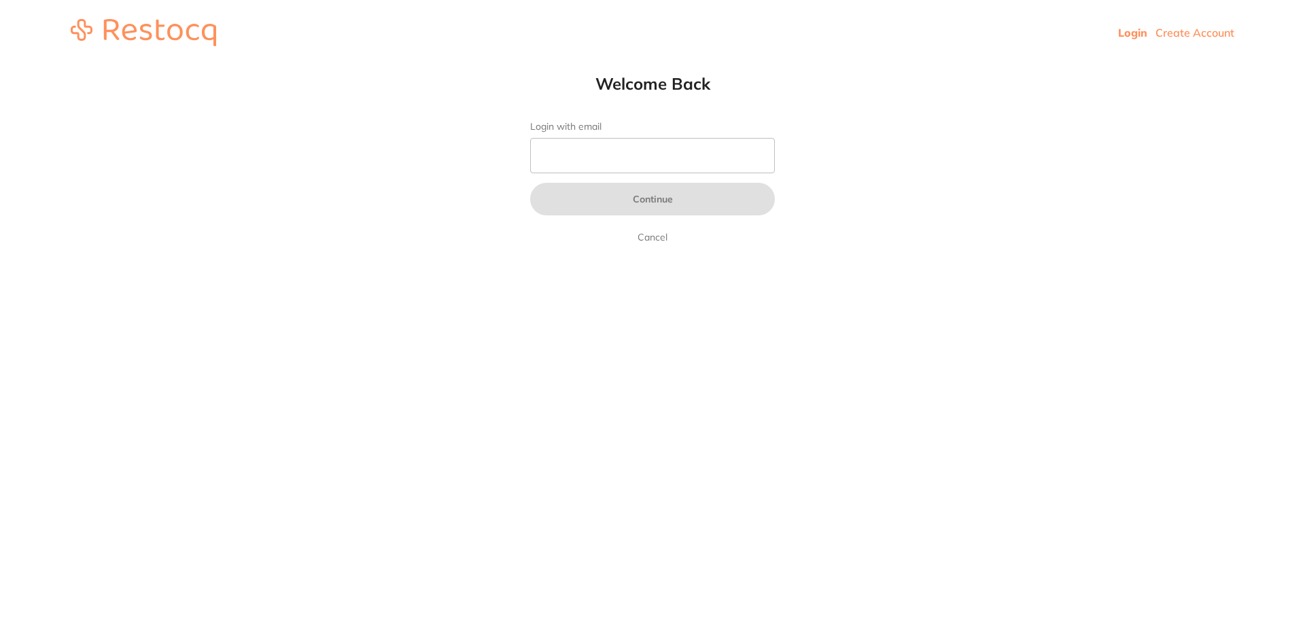  Describe the element at coordinates (143, 33) in the screenshot. I see `img: restocq_logo.svg` at that location.